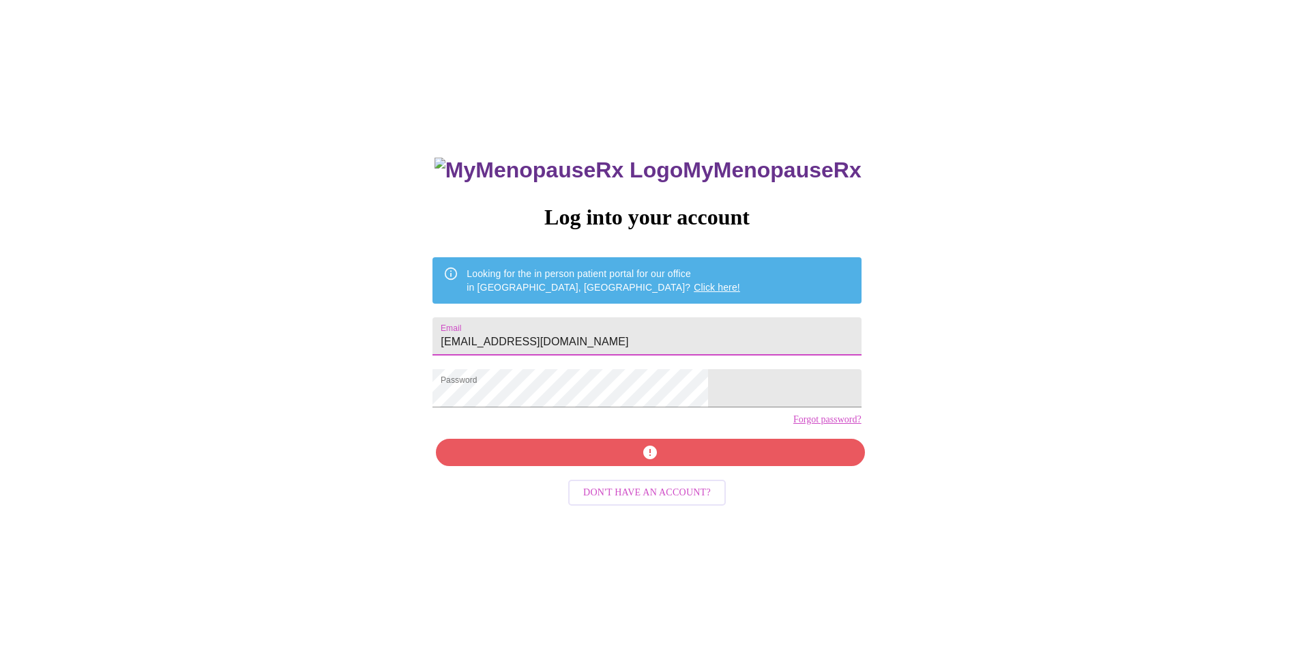 The height and width of the screenshot is (651, 1294). What do you see at coordinates (647, 492) in the screenshot?
I see `button: Don't have an account?` at bounding box center [647, 492].